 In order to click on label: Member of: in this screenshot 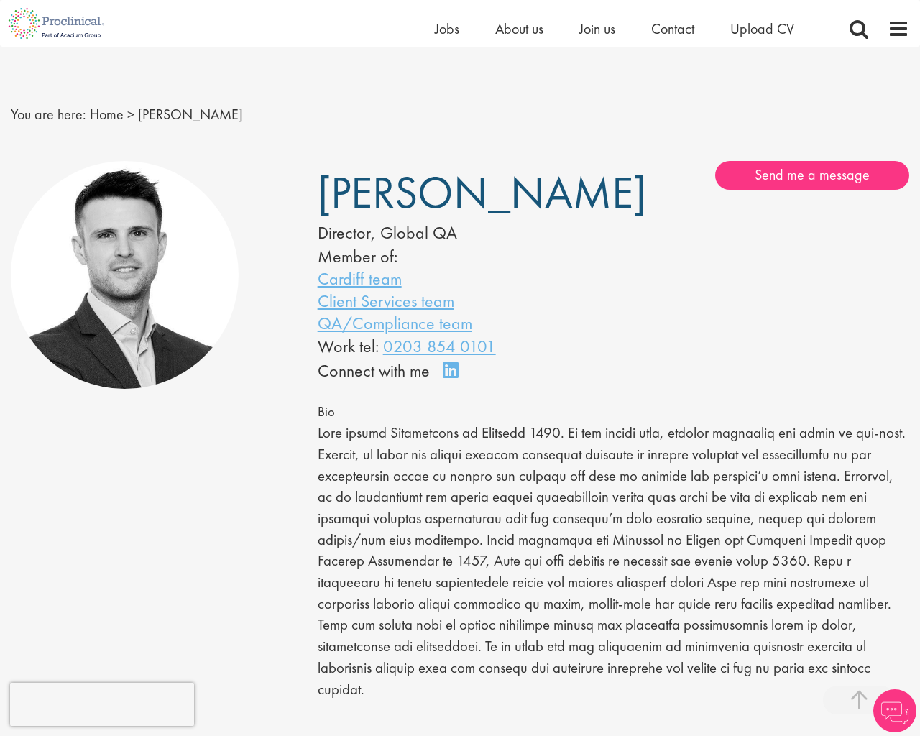, I will do `click(357, 256)`.